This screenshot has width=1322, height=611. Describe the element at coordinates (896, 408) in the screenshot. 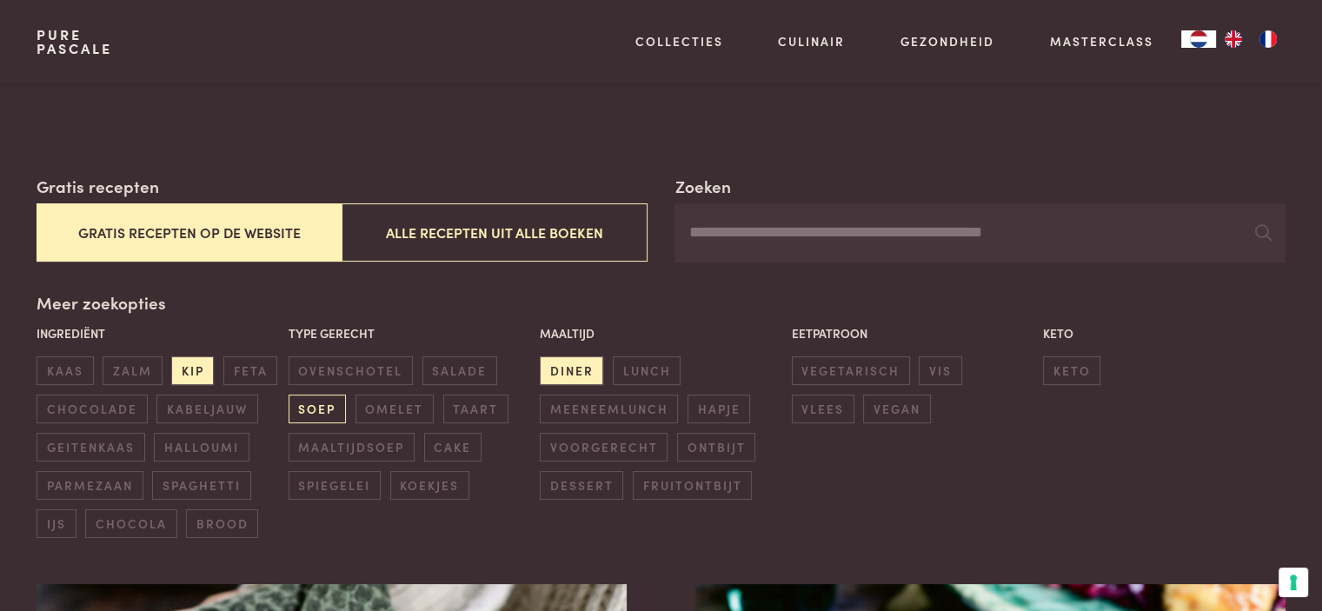

I see `span: vegan` at that location.